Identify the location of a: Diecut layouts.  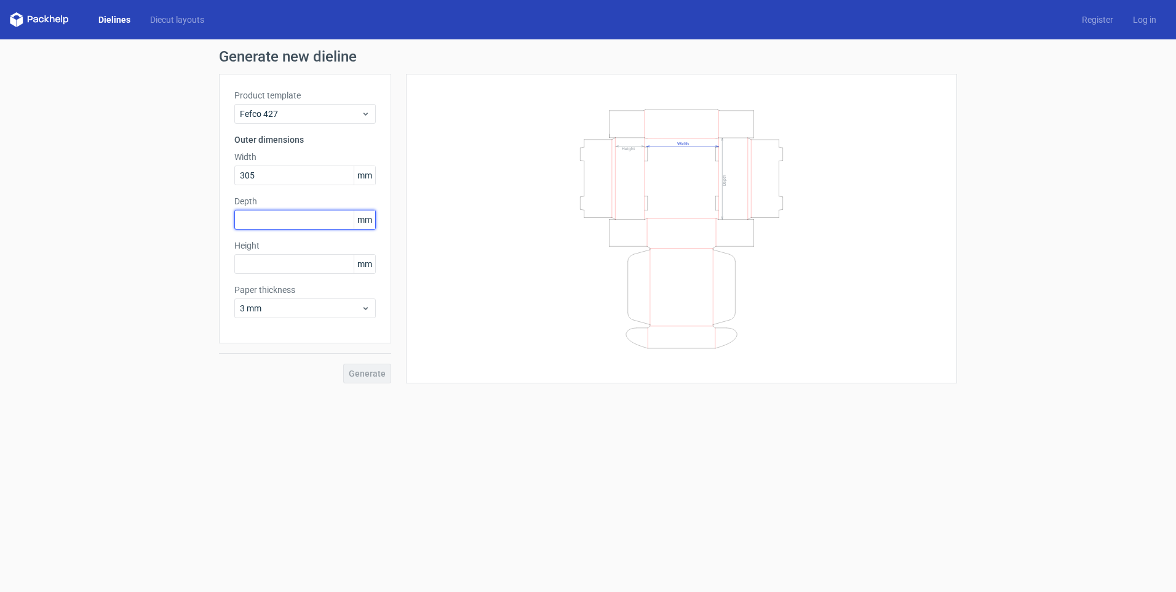
(177, 20).